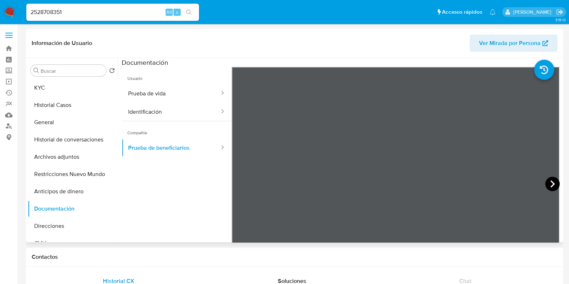  What do you see at coordinates (177, 12) in the screenshot?
I see `span: s` at bounding box center [177, 12].